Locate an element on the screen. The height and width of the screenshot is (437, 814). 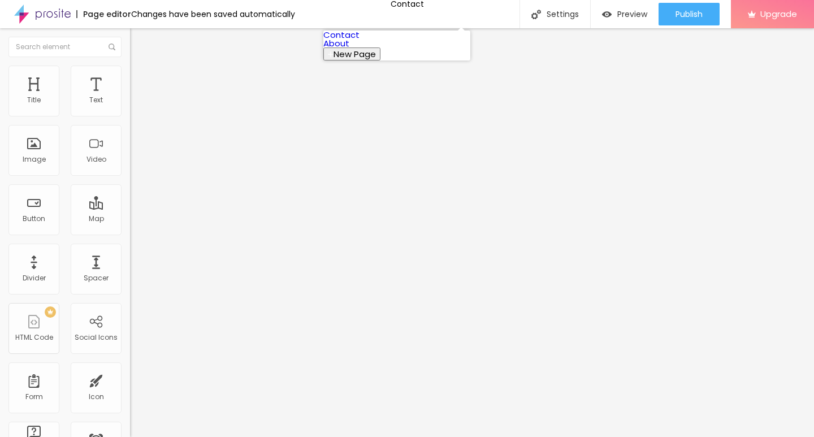
span: Preview is located at coordinates (632, 14).